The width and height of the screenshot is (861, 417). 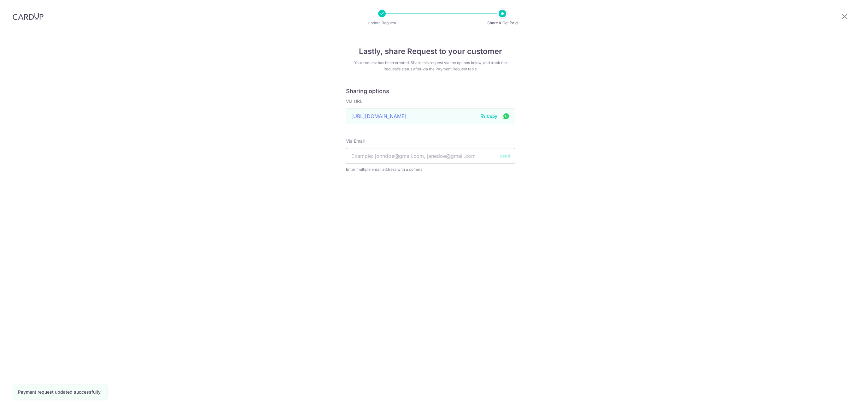 I want to click on h6: Sharing options, so click(x=431, y=91).